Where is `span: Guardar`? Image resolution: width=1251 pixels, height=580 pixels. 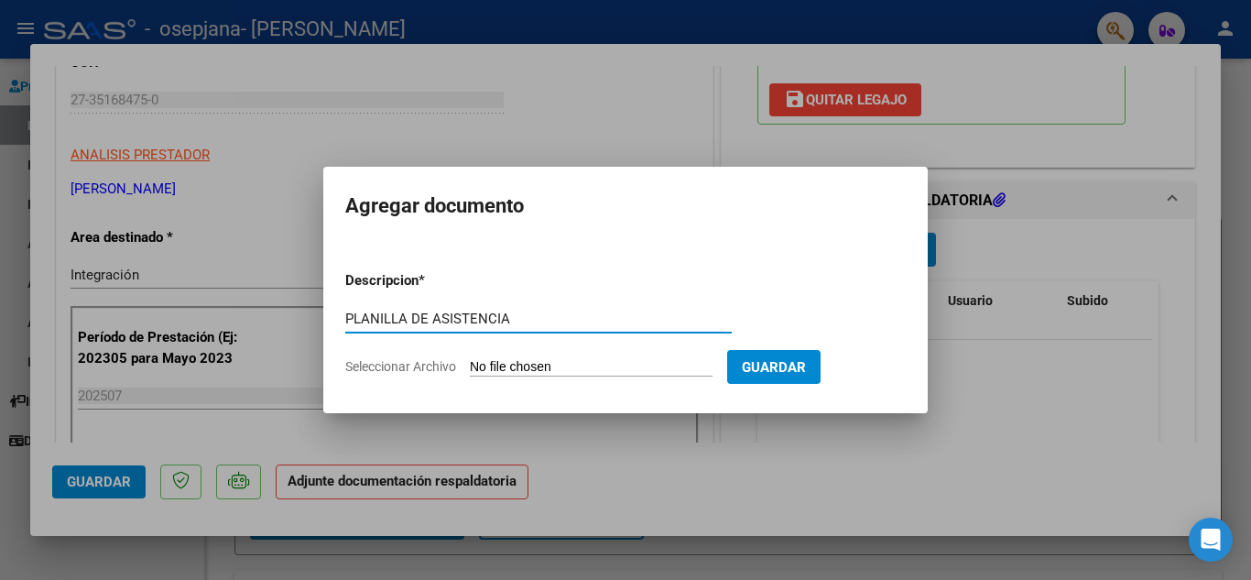 span: Guardar is located at coordinates (774, 367).